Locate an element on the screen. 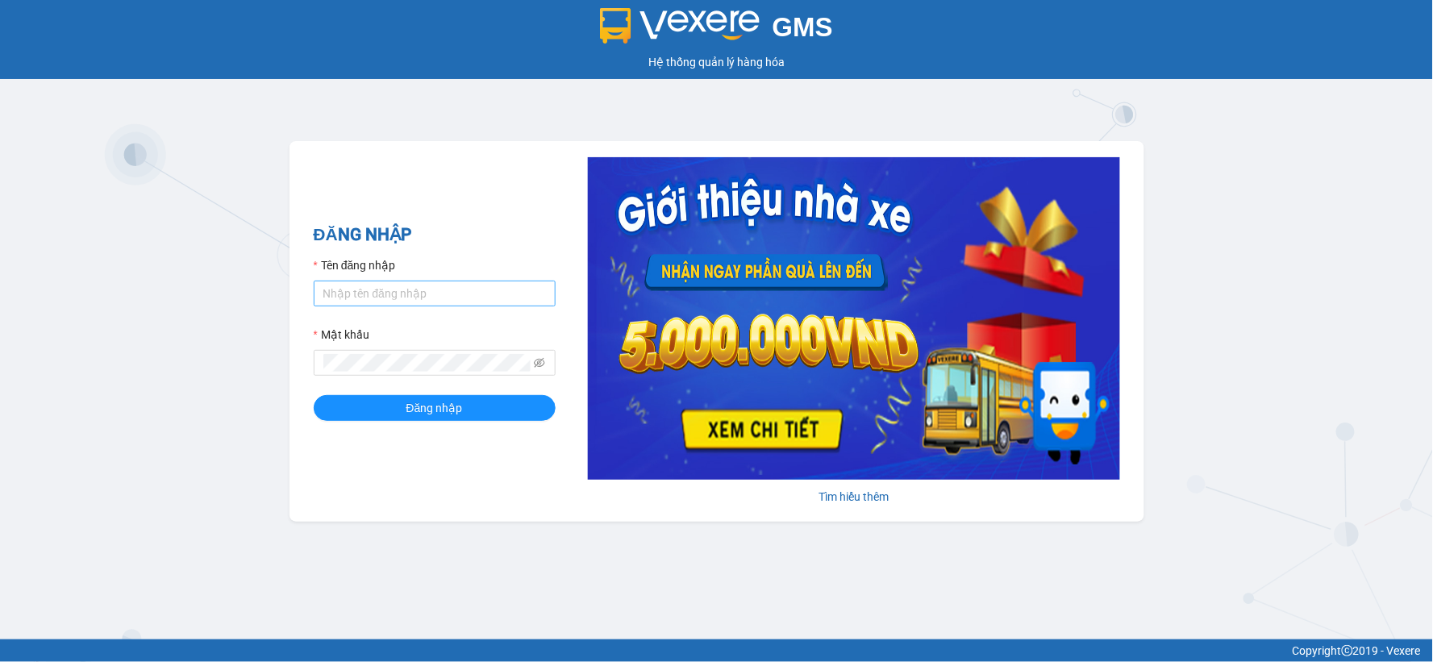 The height and width of the screenshot is (662, 1433). button: Đăng nhập is located at coordinates (435, 408).